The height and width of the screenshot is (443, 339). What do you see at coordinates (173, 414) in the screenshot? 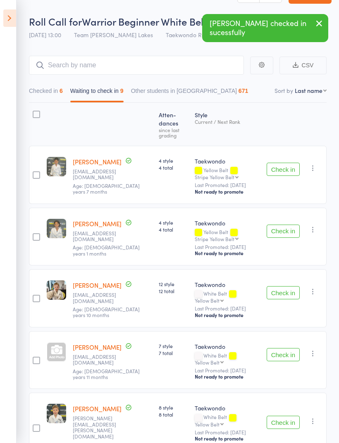
I see `span: 8 total` at bounding box center [173, 414].